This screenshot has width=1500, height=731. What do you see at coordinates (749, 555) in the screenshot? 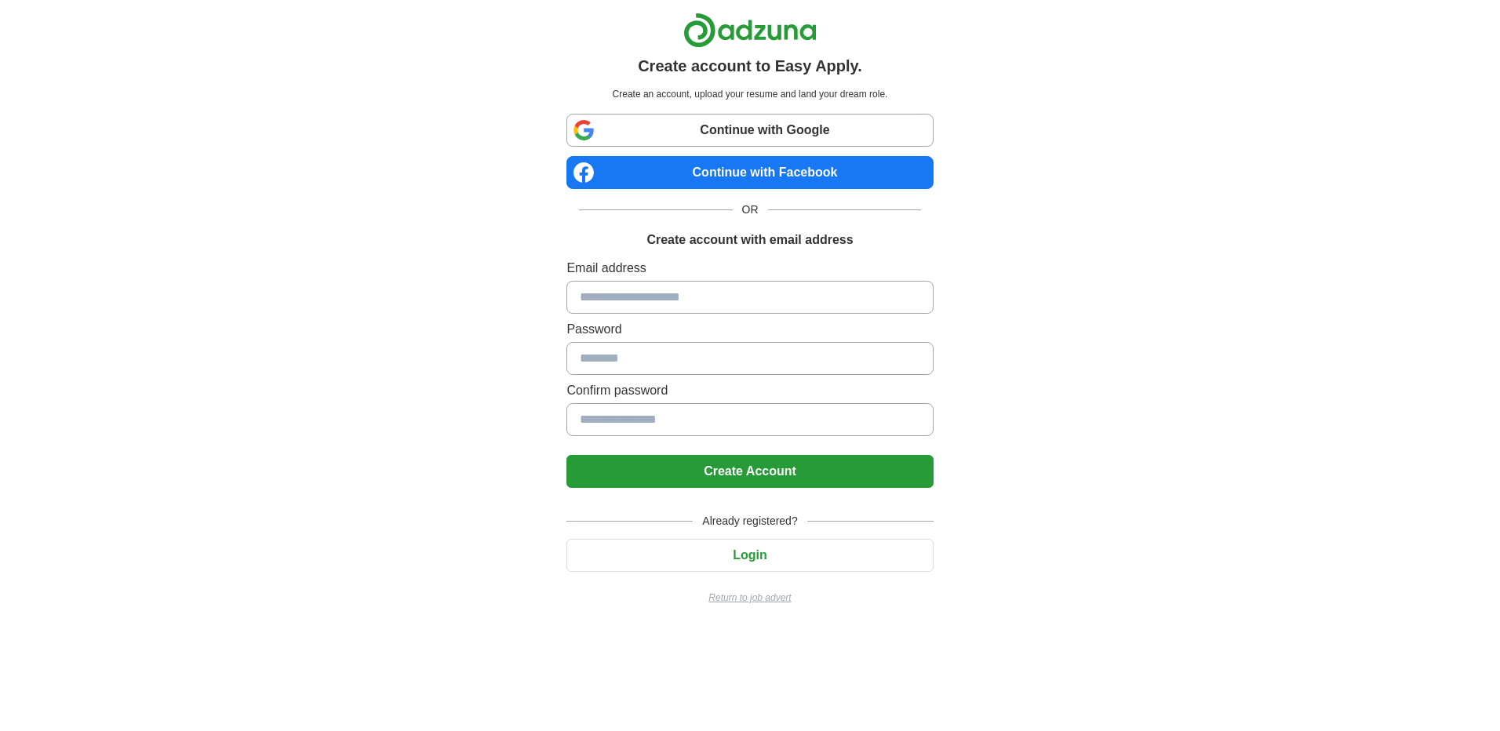
I see `a: Login` at bounding box center [749, 555].